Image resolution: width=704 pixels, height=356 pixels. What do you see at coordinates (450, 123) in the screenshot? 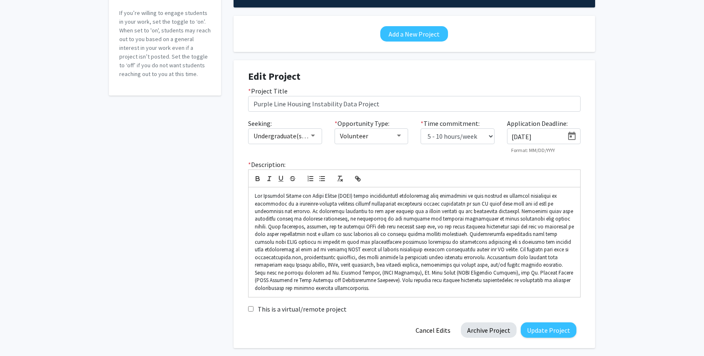
I see `label: Time commitment:` at bounding box center [450, 123].